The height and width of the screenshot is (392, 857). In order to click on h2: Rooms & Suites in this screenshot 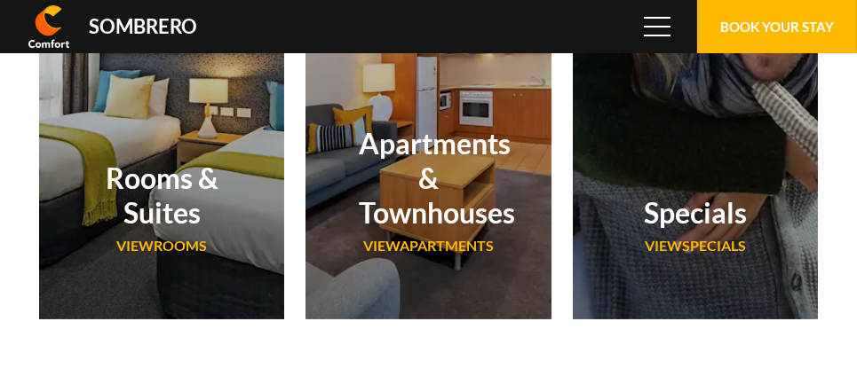, I will do `click(162, 195)`.